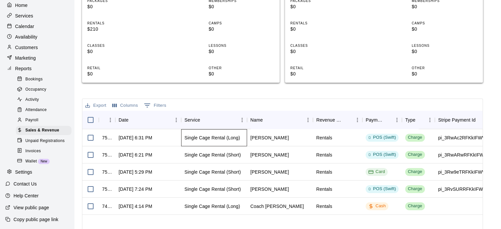 This screenshot has height=229, width=501. Describe the element at coordinates (45, 100) in the screenshot. I see `a: Activity` at that location.